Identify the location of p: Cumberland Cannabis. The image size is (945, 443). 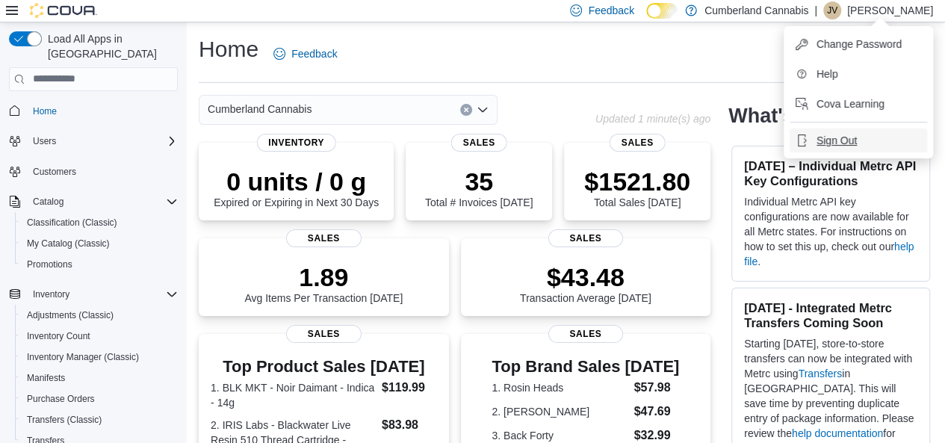
(756, 10).